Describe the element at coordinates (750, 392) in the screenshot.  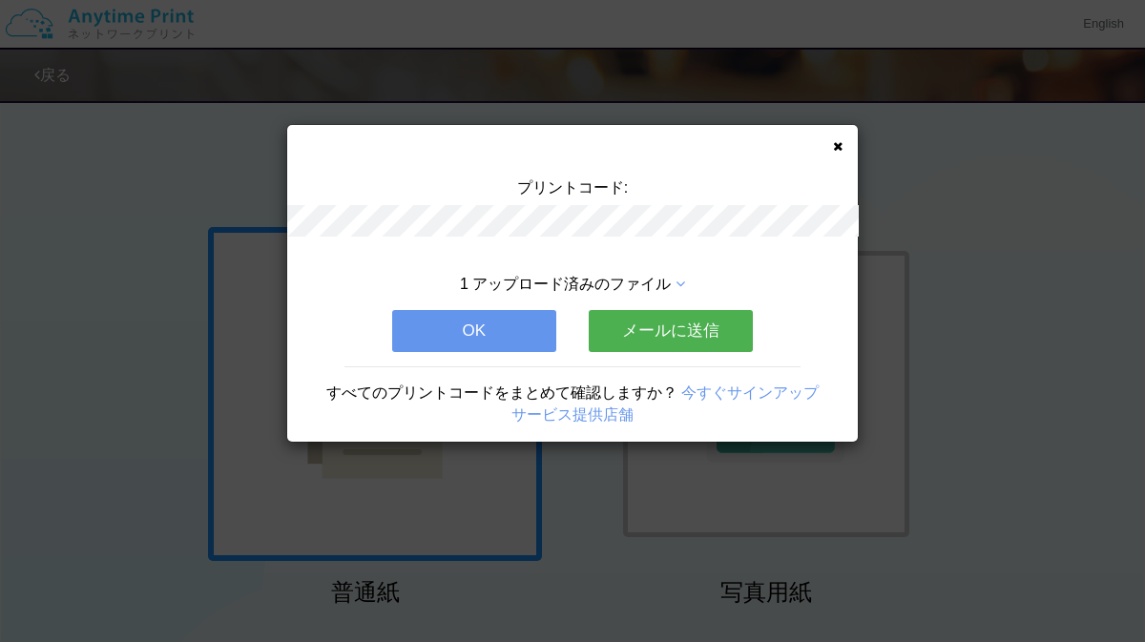
I see `a: 今すぐサインアップ` at that location.